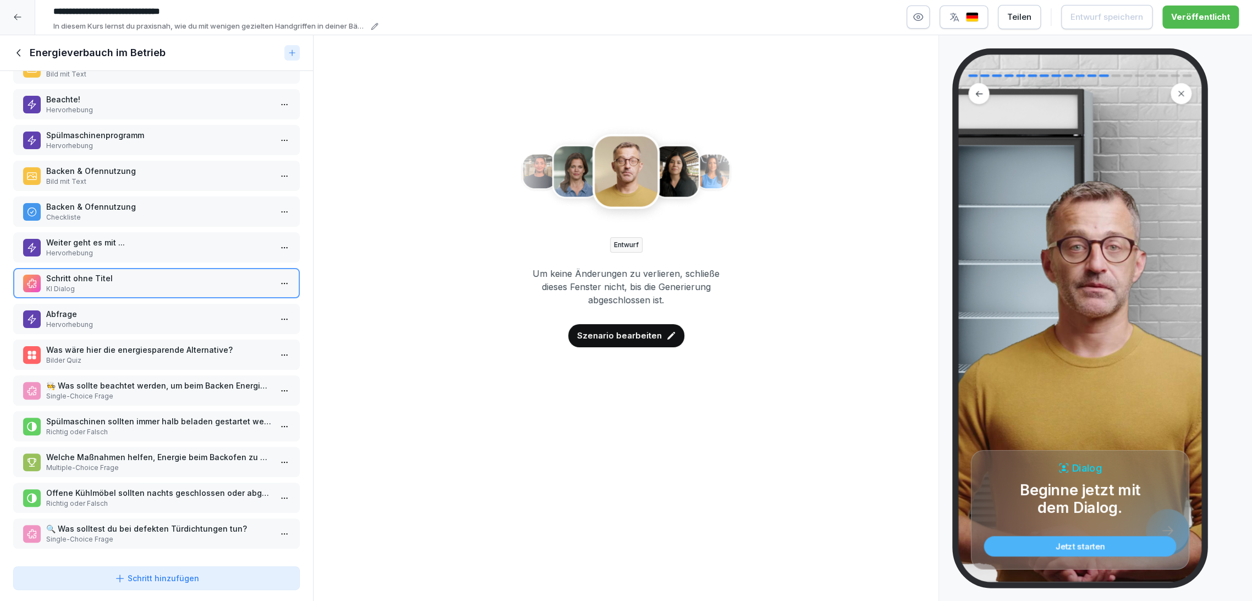  What do you see at coordinates (158, 135) in the screenshot?
I see `p: Spülmaschinenprogramm` at bounding box center [158, 135].